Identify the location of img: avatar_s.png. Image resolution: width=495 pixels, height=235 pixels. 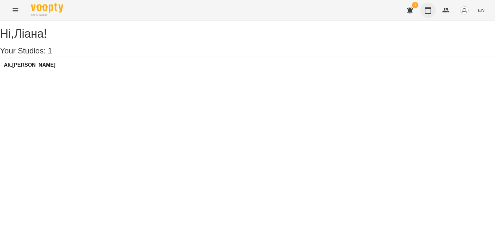
(464, 10).